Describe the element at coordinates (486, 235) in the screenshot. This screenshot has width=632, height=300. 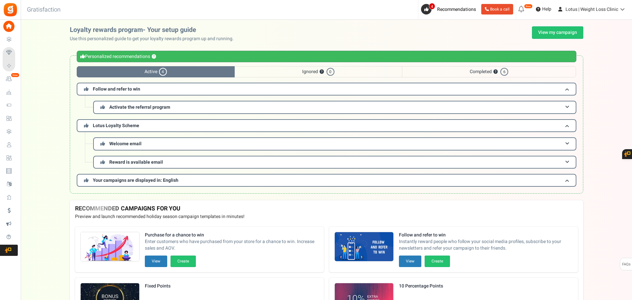
I see `strong: Follow and refer to win` at that location.